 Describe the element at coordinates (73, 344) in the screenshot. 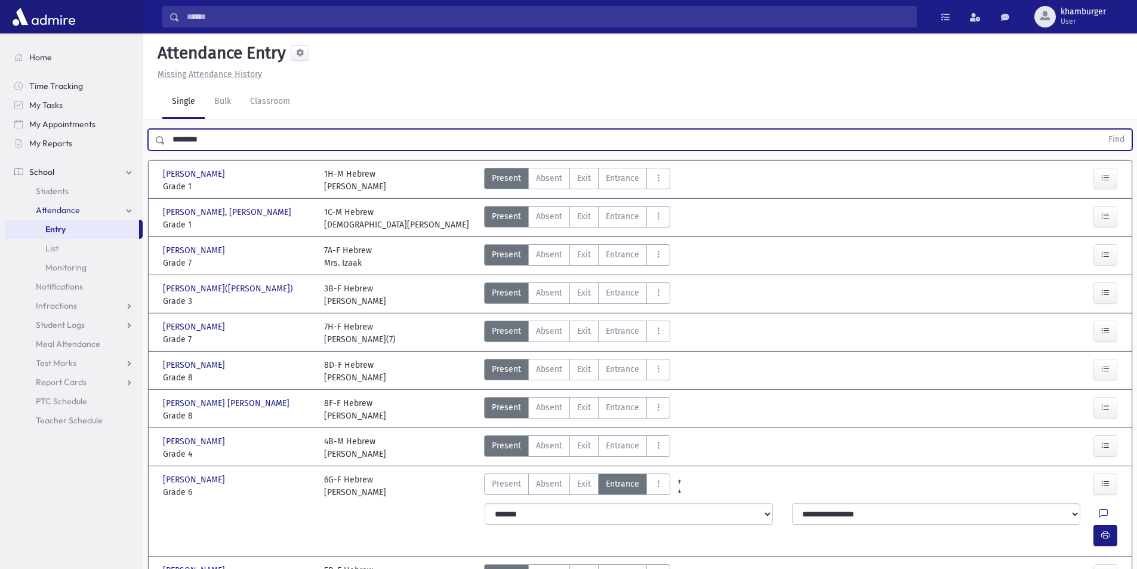

I see `a: Meal Attendance` at that location.